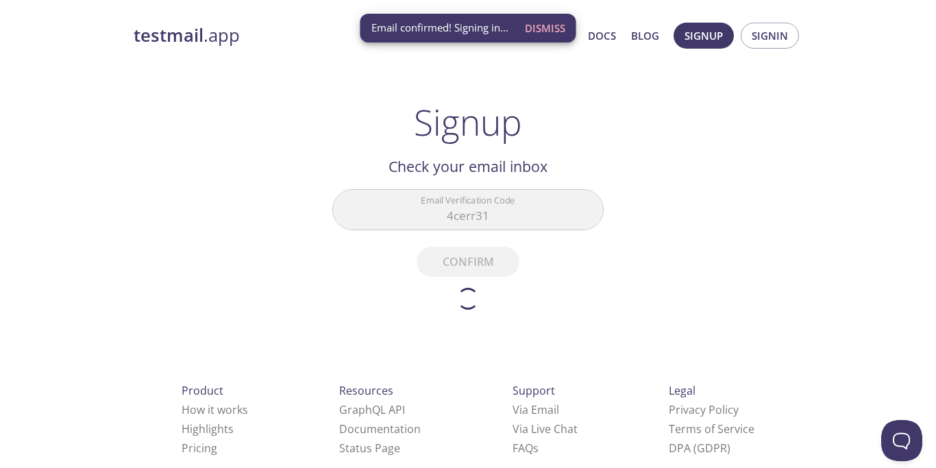 The width and height of the screenshot is (936, 468). What do you see at coordinates (295, 36) in the screenshot?
I see `a: testmail.app` at bounding box center [295, 36].